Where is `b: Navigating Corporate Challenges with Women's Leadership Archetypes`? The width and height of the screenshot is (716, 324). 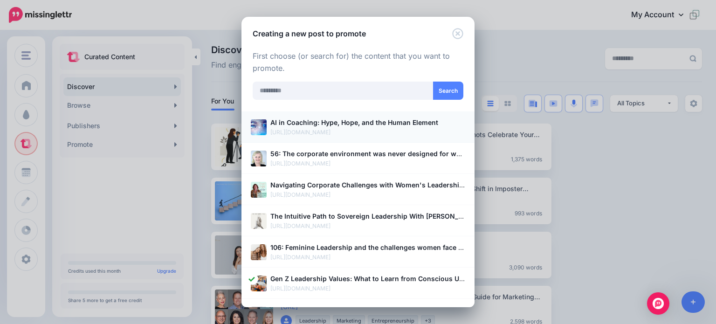 b: Navigating Corporate Challenges with Women's Leadership Archetypes is located at coordinates (386, 185).